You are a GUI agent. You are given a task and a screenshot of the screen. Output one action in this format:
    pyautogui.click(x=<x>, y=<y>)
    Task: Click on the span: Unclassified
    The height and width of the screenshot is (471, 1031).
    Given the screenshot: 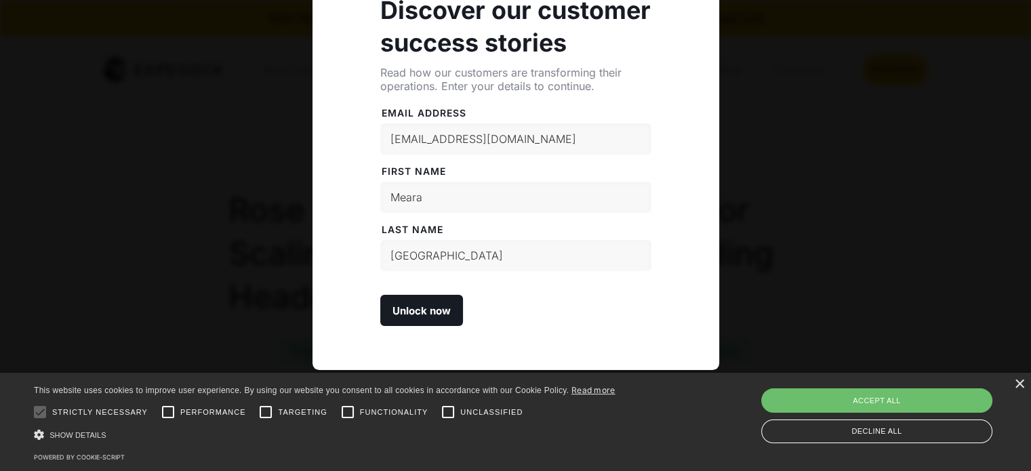 What is the action you would take?
    pyautogui.click(x=491, y=412)
    